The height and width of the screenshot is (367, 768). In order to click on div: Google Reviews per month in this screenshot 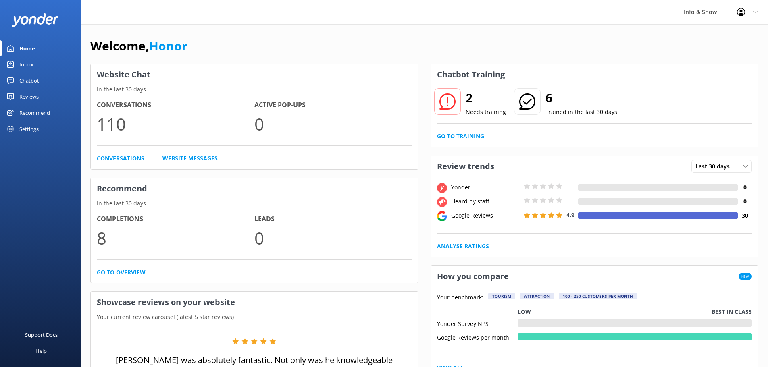, I will do `click(477, 337)`.